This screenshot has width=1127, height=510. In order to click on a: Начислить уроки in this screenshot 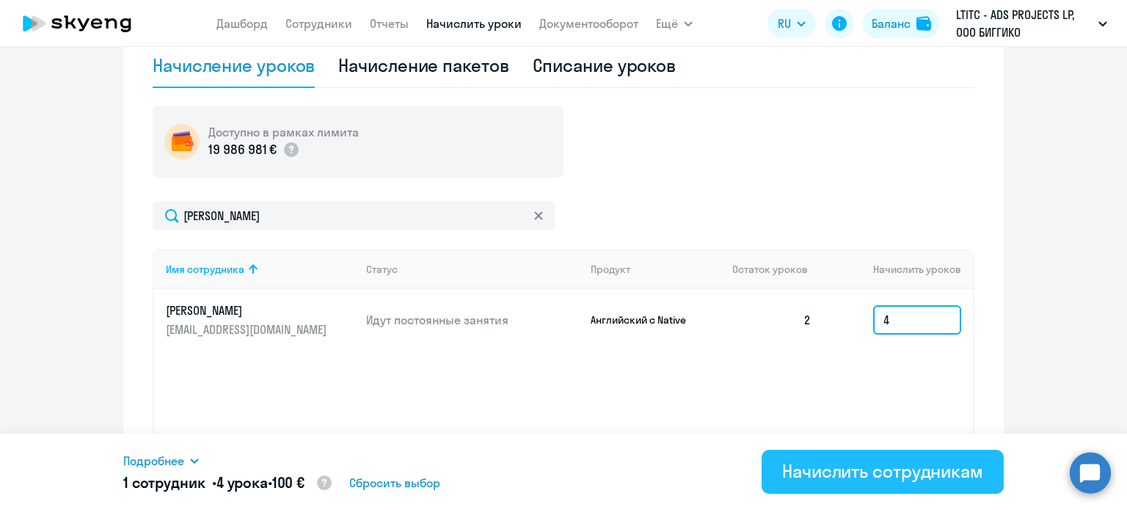, I will do `click(474, 23)`.